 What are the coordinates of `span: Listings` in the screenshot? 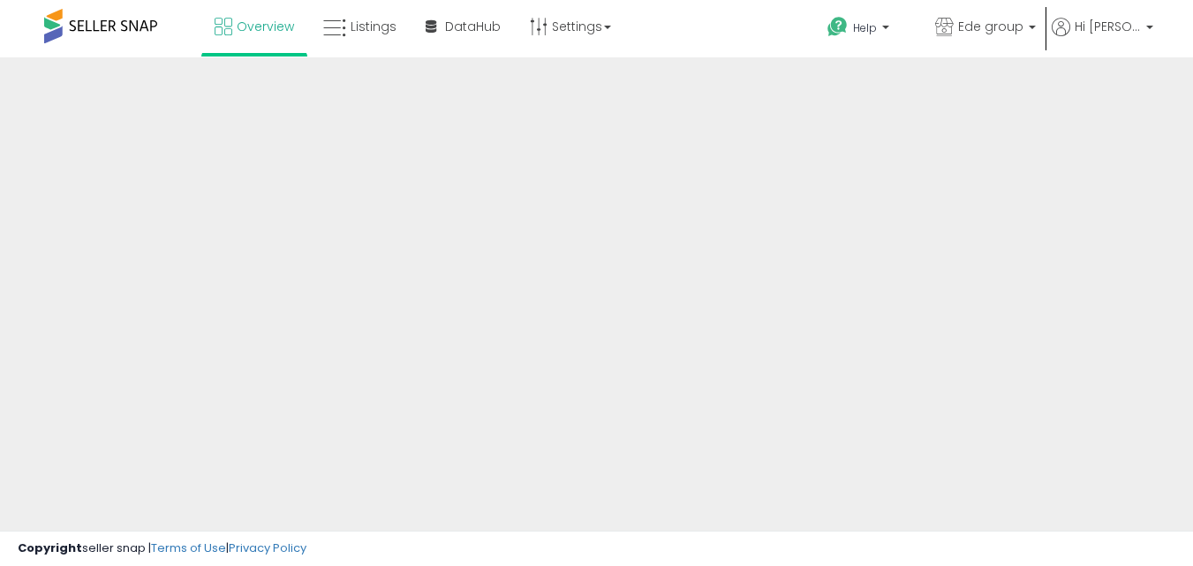 It's located at (373, 26).